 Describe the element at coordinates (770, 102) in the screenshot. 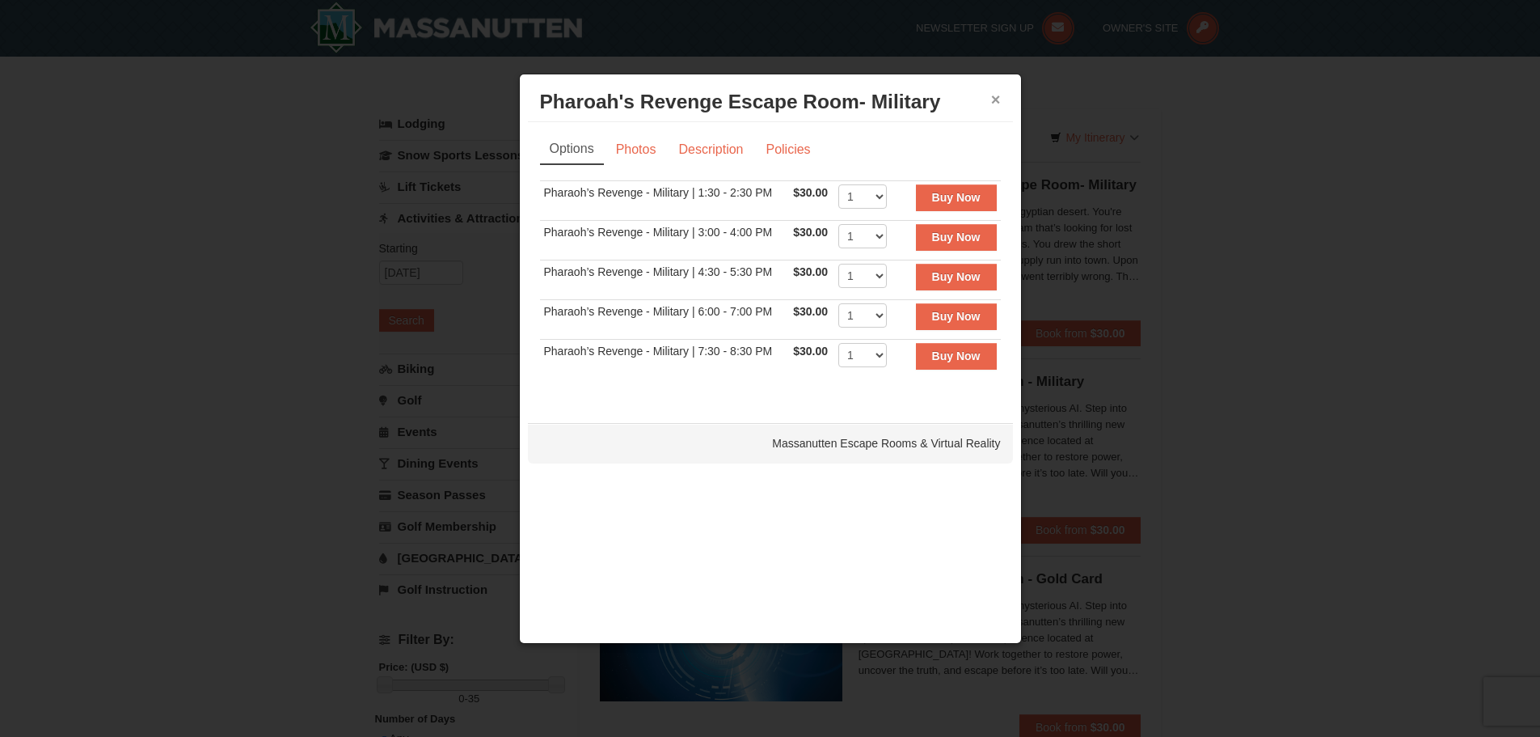

I see `h3: Pharoah's Revenge Escape Room- Military` at that location.